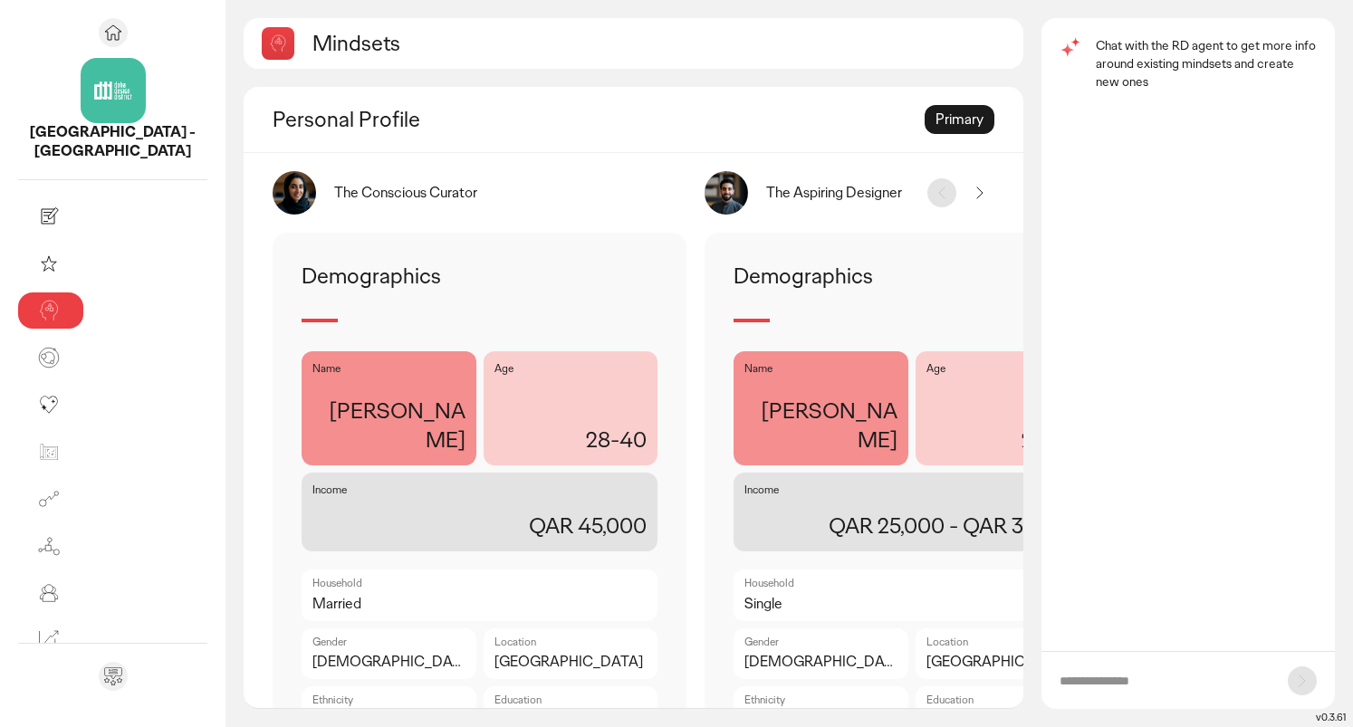  I want to click on div: Primary, so click(959, 120).